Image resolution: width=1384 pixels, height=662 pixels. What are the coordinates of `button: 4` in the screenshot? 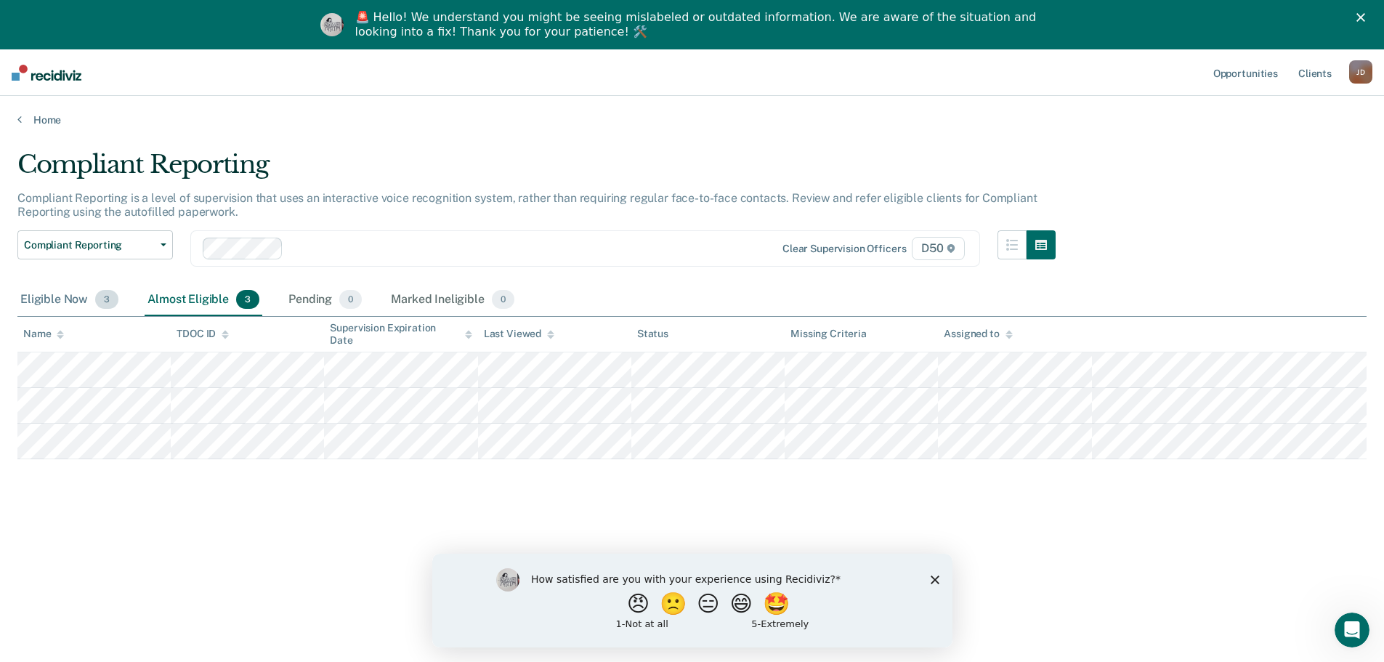 It's located at (310, 50).